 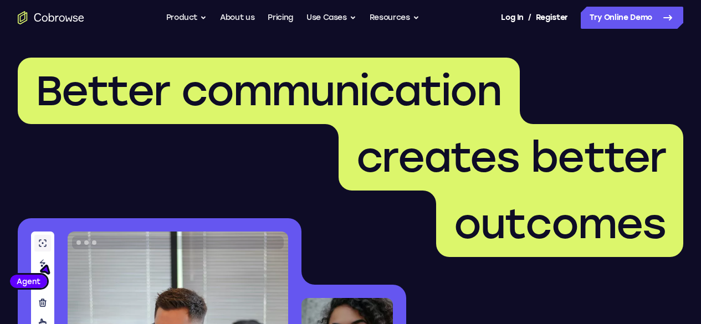 What do you see at coordinates (51, 18) in the screenshot?
I see `a: Go to the home page` at bounding box center [51, 18].